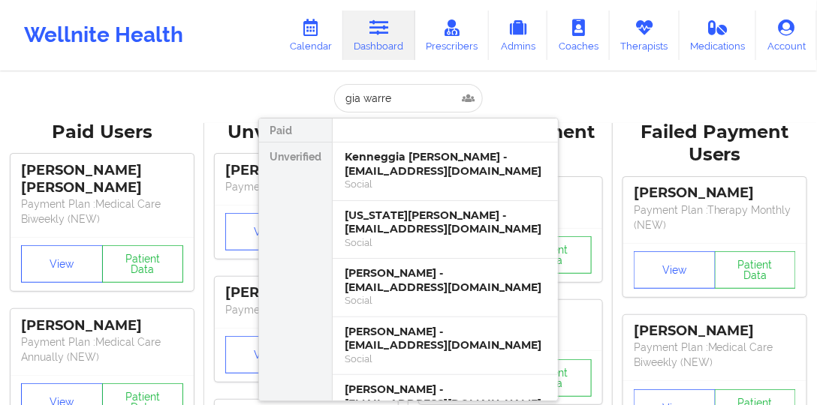 The image size is (817, 405). Describe the element at coordinates (715, 144) in the screenshot. I see `div: Failed Payment Users` at that location.